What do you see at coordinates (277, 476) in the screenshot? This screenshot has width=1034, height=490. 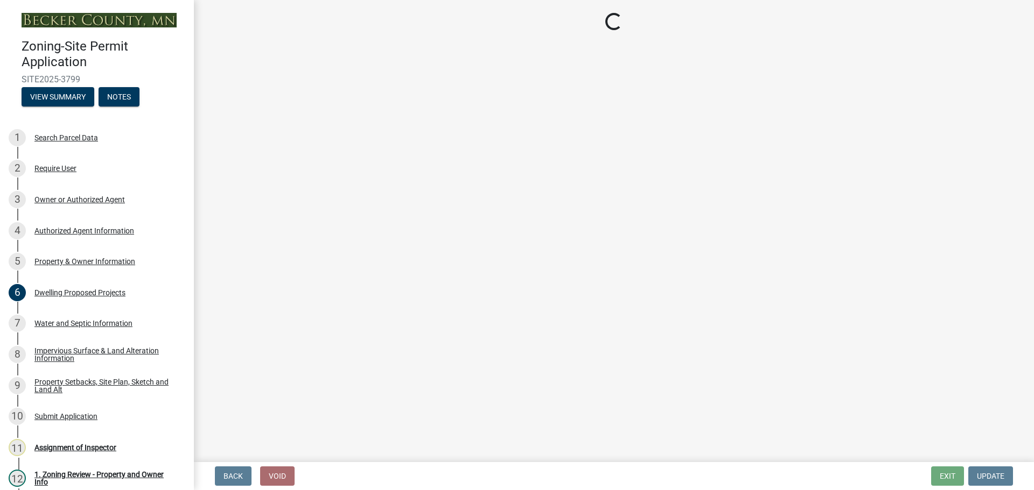 I see `button: Void` at bounding box center [277, 476].